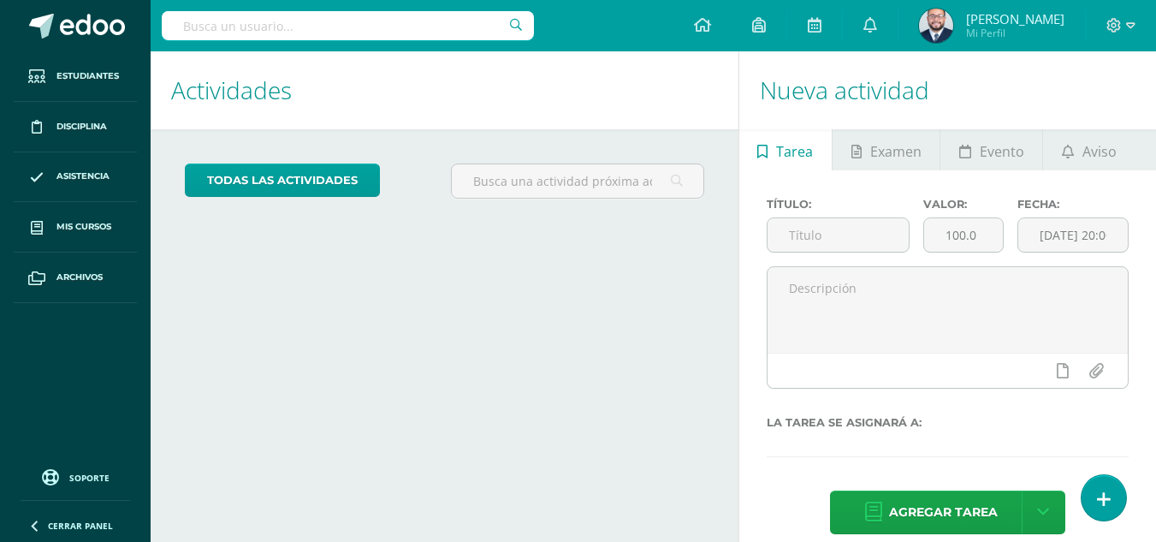  I want to click on span: Estudiantes, so click(87, 76).